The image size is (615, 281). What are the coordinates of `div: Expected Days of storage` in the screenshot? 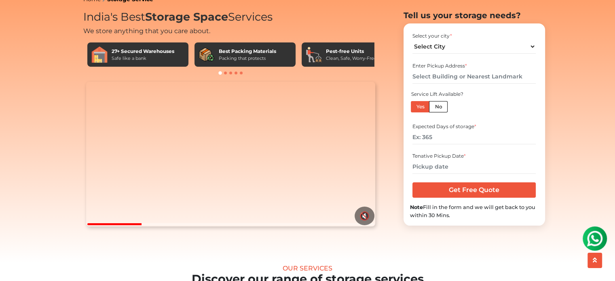 It's located at (474, 127).